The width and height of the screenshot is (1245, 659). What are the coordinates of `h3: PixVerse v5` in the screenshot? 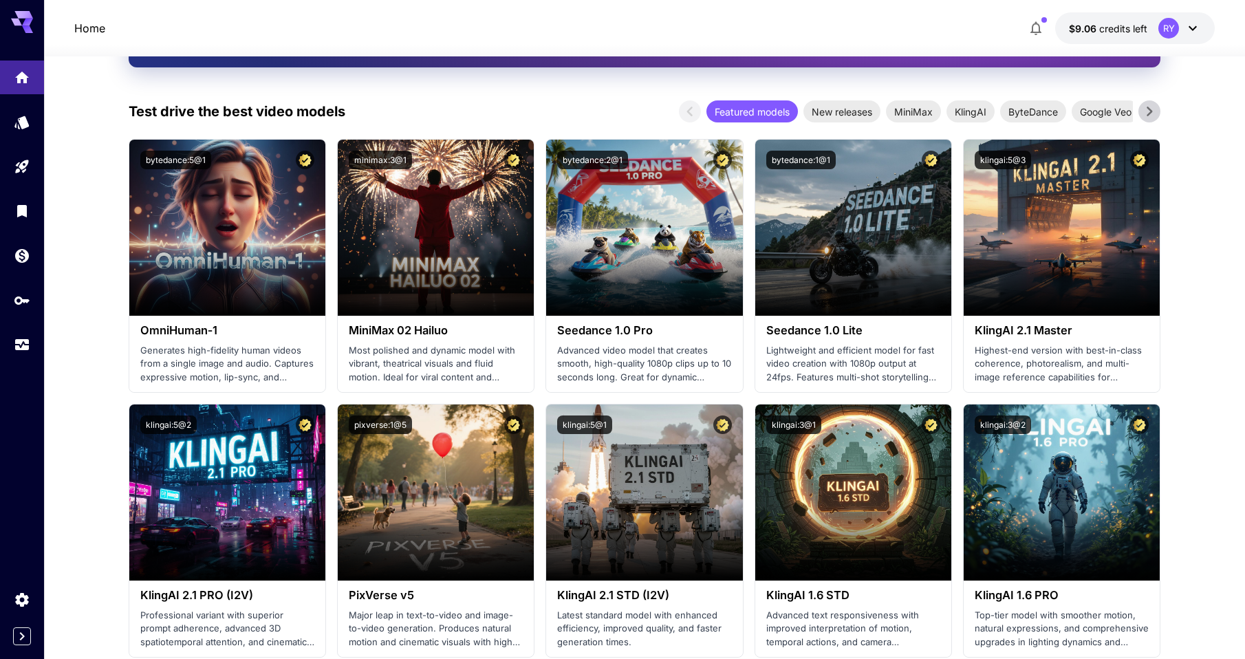 It's located at (435, 595).